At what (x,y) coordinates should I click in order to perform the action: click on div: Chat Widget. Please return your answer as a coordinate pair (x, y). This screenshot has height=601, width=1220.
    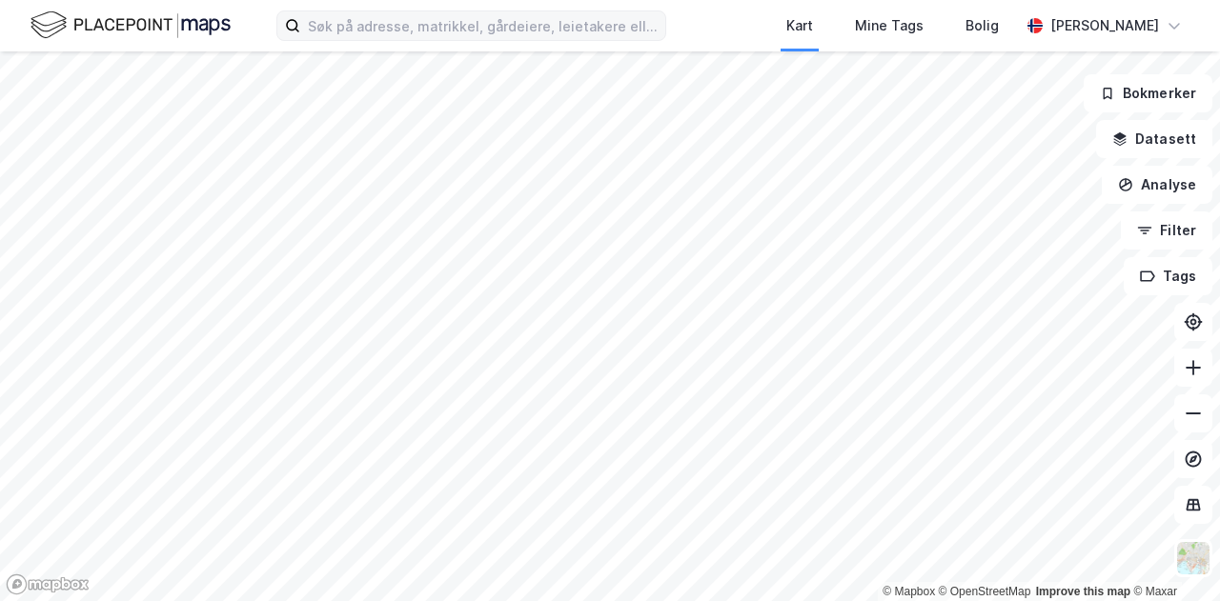
    Looking at the image, I should click on (1172, 556).